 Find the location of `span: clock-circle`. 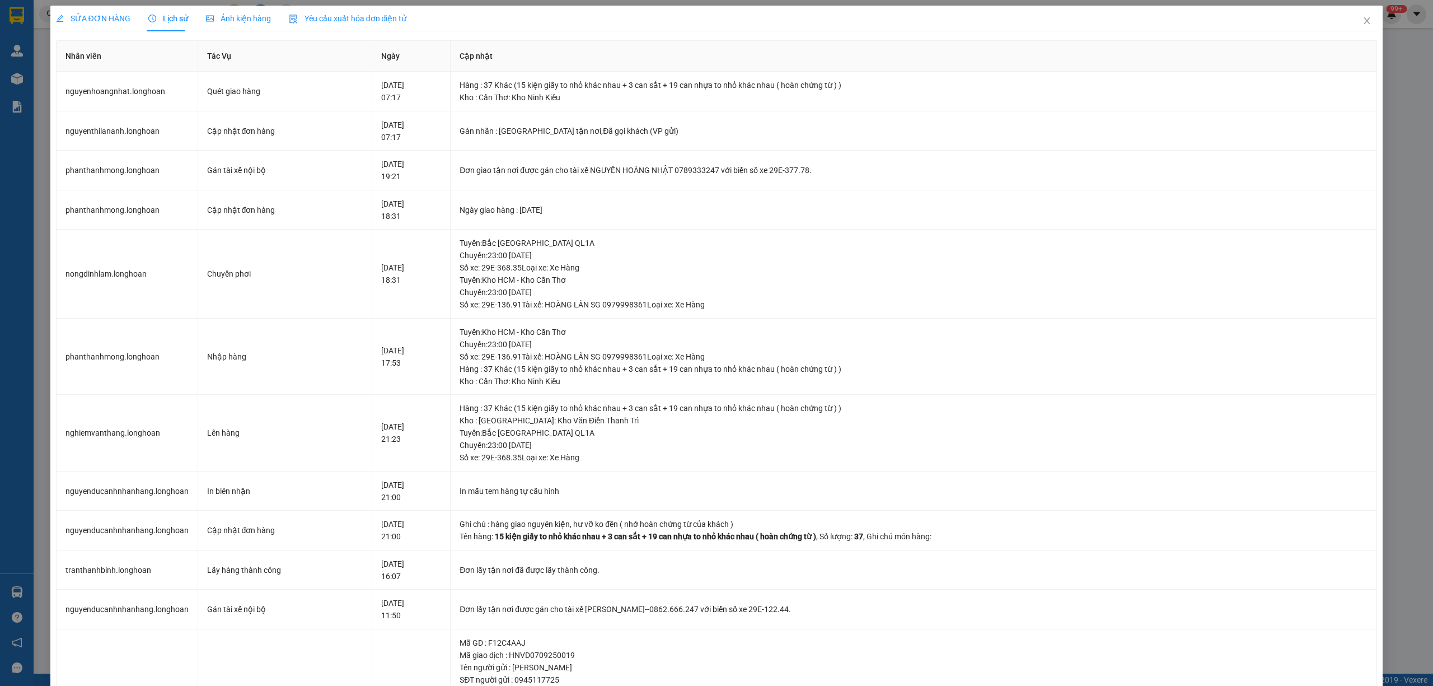

span: clock-circle is located at coordinates (152, 18).